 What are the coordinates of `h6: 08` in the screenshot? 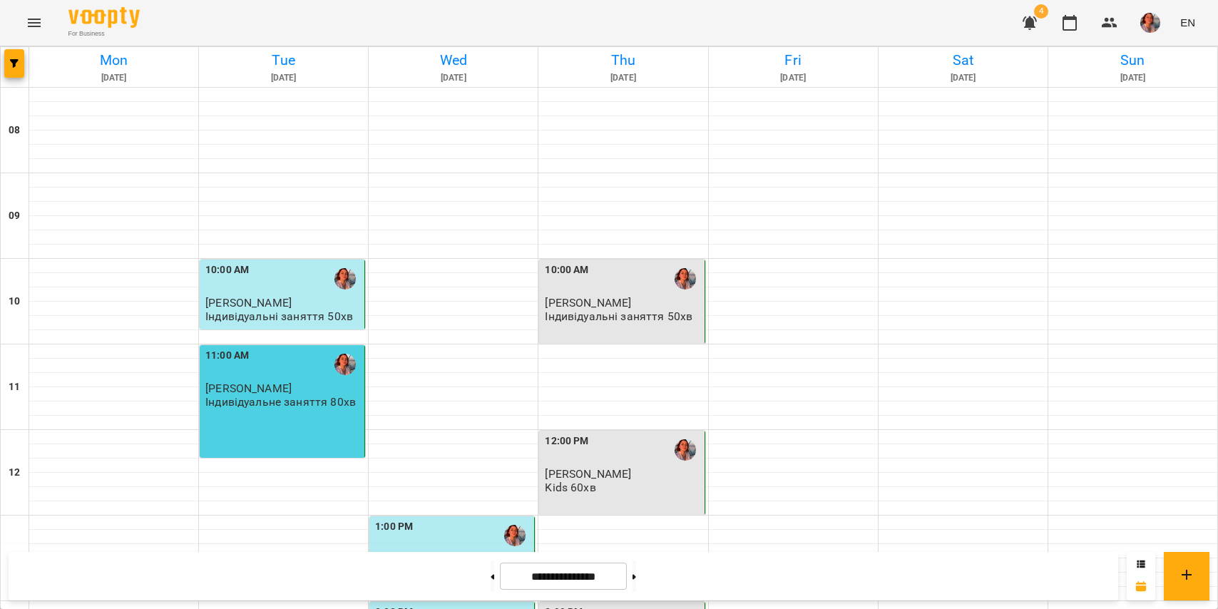 It's located at (14, 130).